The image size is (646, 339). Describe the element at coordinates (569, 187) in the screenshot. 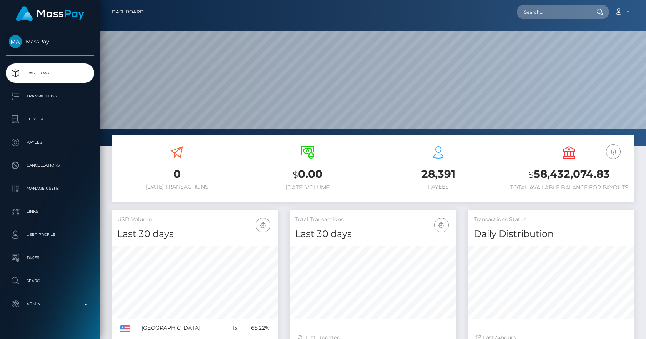

I see `h6: Total Available Balance for Payouts` at that location.